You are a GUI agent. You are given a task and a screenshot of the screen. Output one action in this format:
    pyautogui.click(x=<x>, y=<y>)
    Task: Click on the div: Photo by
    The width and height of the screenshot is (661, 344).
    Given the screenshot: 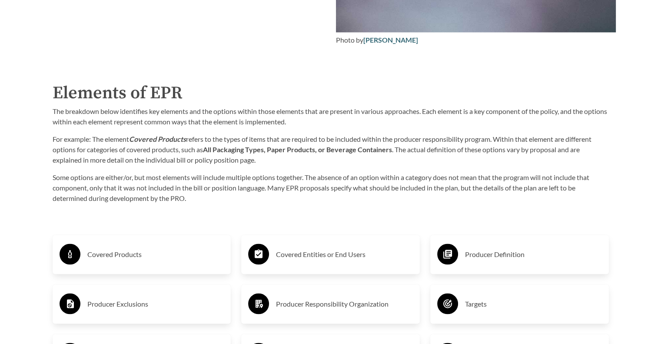 What is the action you would take?
    pyautogui.click(x=476, y=40)
    